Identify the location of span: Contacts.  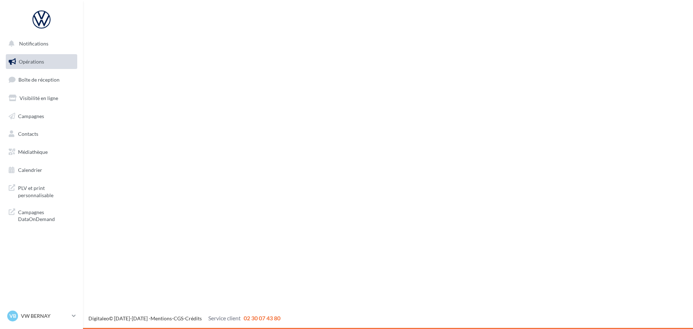
(28, 134).